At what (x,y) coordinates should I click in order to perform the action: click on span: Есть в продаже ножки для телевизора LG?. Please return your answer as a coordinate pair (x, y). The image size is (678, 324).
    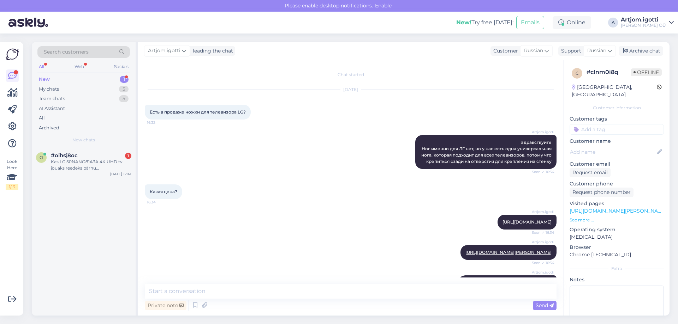
    Looking at the image, I should click on (198, 112).